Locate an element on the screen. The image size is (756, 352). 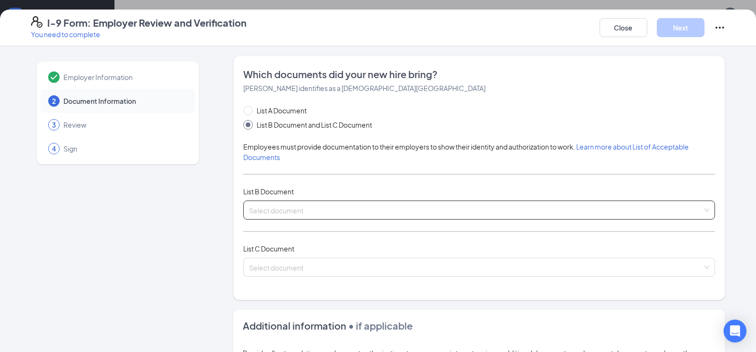
button: Close is located at coordinates (623, 28).